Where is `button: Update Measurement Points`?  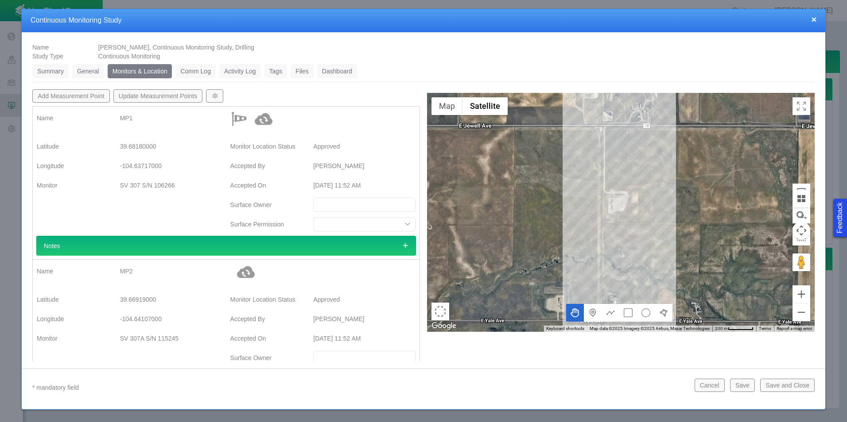 button: Update Measurement Points is located at coordinates (158, 96).